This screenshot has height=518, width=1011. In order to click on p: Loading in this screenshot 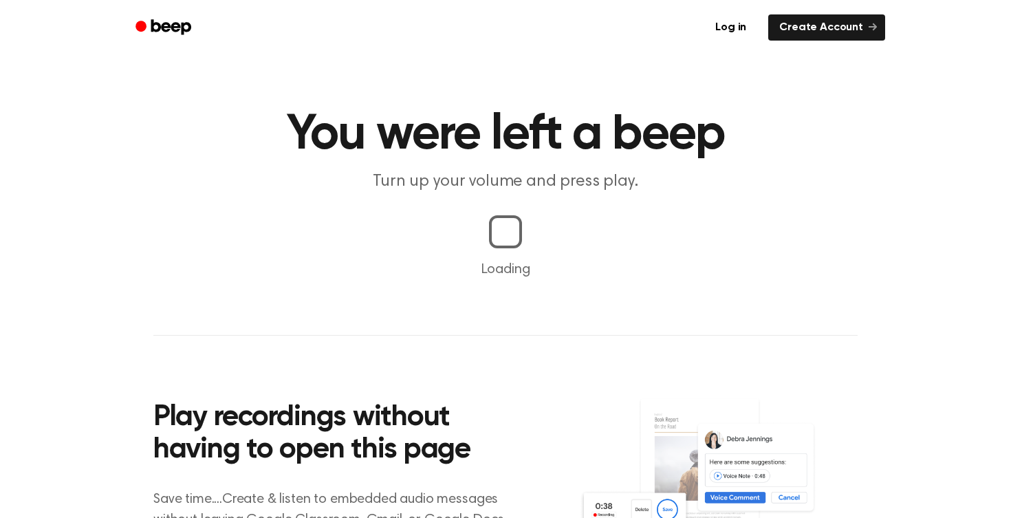, I will do `click(505, 270)`.